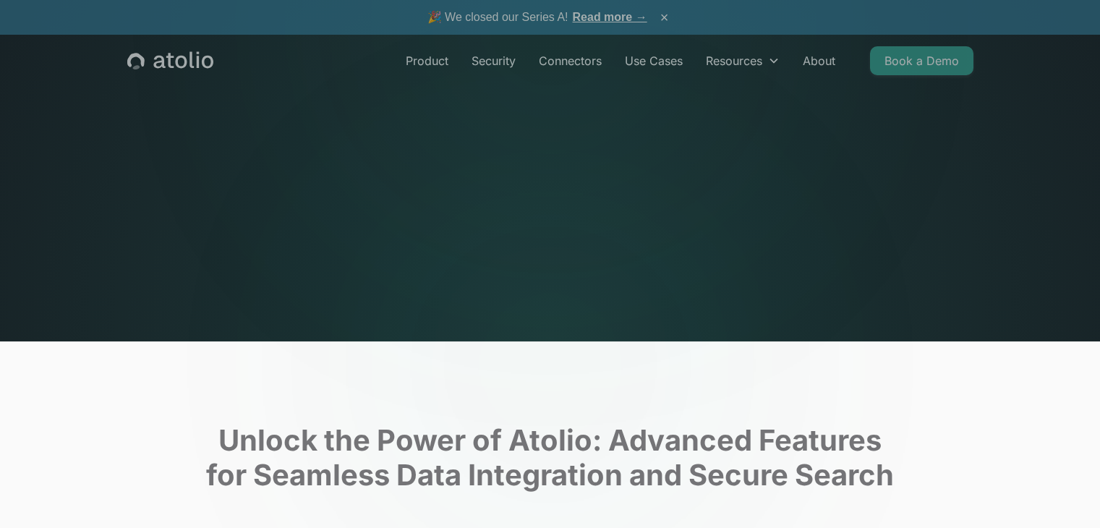 This screenshot has height=528, width=1100. I want to click on a: Product, so click(427, 61).